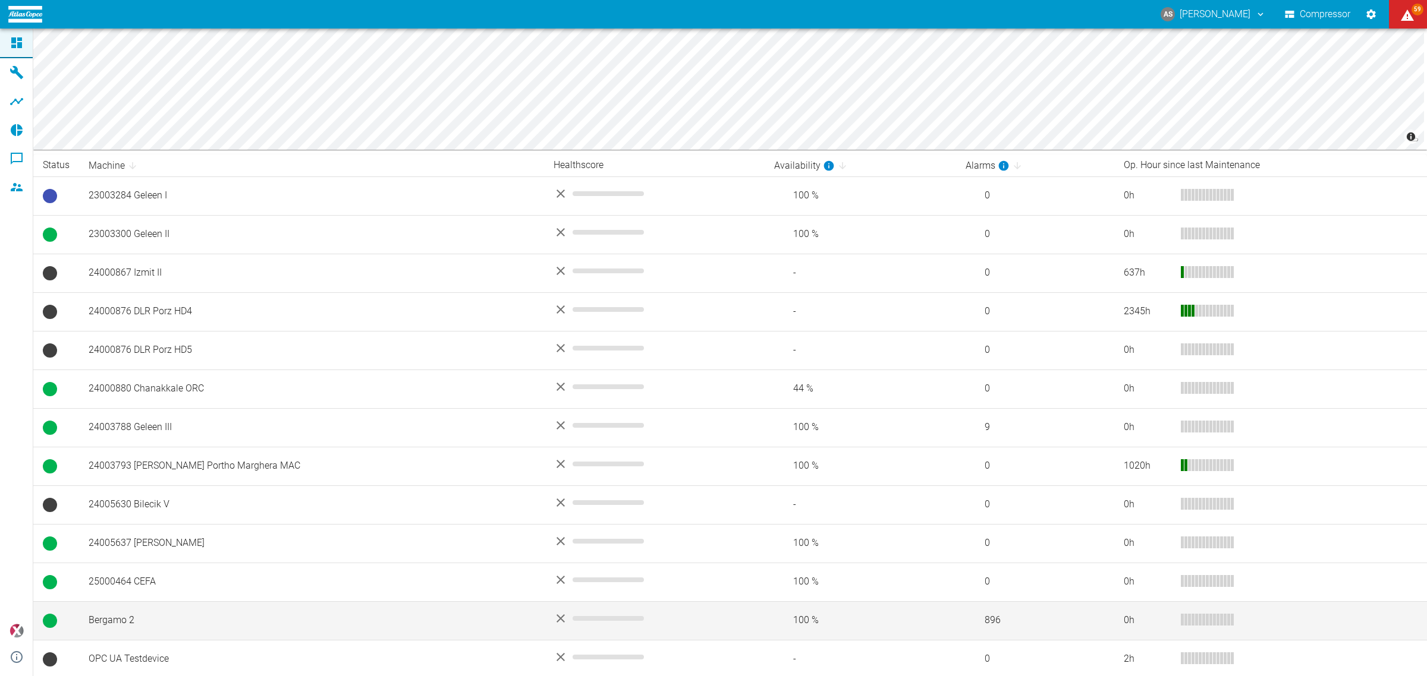  Describe the element at coordinates (50, 196) in the screenshot. I see `span: Ready to run` at that location.